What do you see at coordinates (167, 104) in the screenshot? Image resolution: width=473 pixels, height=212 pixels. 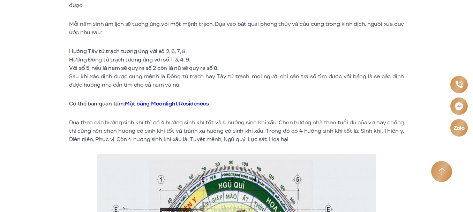 I see `a: Mặt bằng Moonlight Residences` at bounding box center [167, 104].